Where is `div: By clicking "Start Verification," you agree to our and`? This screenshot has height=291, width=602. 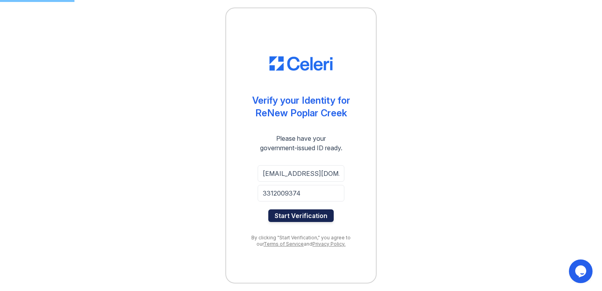 div: By clicking "Start Verification," you agree to our and is located at coordinates (301, 241).